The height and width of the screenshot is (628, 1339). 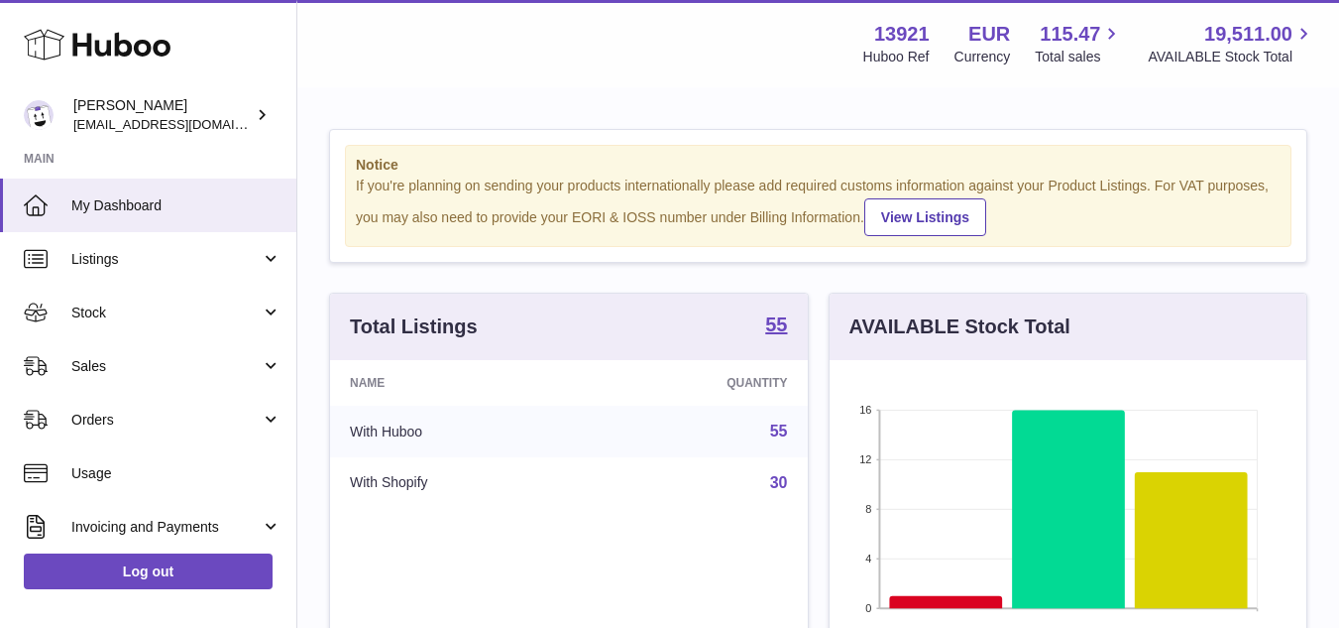 I want to click on span: AVAILABLE Stock Total, so click(x=1231, y=57).